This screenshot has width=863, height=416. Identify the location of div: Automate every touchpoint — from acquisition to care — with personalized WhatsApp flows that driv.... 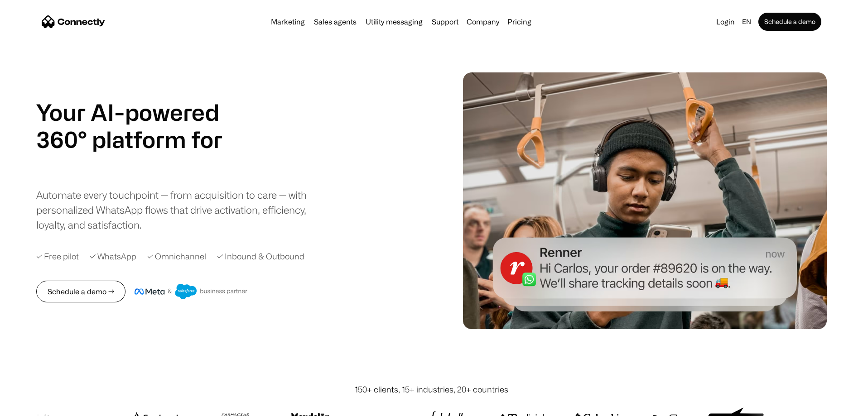
(179, 210).